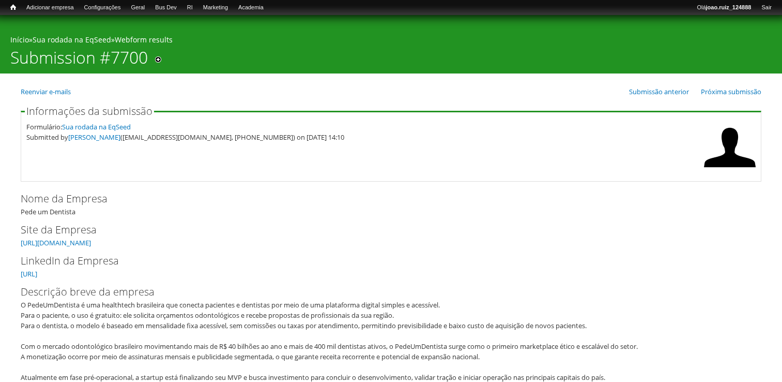  What do you see at coordinates (50, 8) in the screenshot?
I see `a: Adicionar empresa` at bounding box center [50, 8].